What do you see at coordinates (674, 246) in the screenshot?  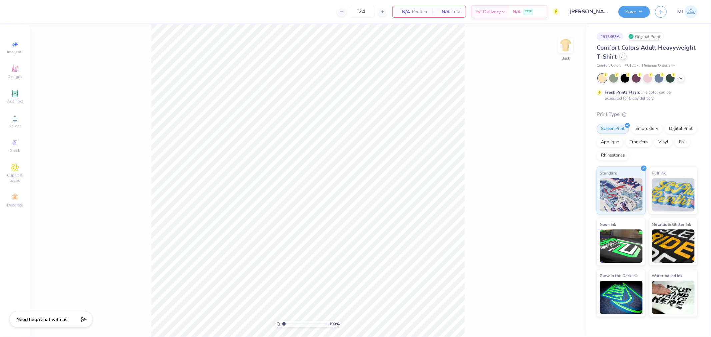 I see `img: Metallic & Glitter Ink` at bounding box center [674, 246].